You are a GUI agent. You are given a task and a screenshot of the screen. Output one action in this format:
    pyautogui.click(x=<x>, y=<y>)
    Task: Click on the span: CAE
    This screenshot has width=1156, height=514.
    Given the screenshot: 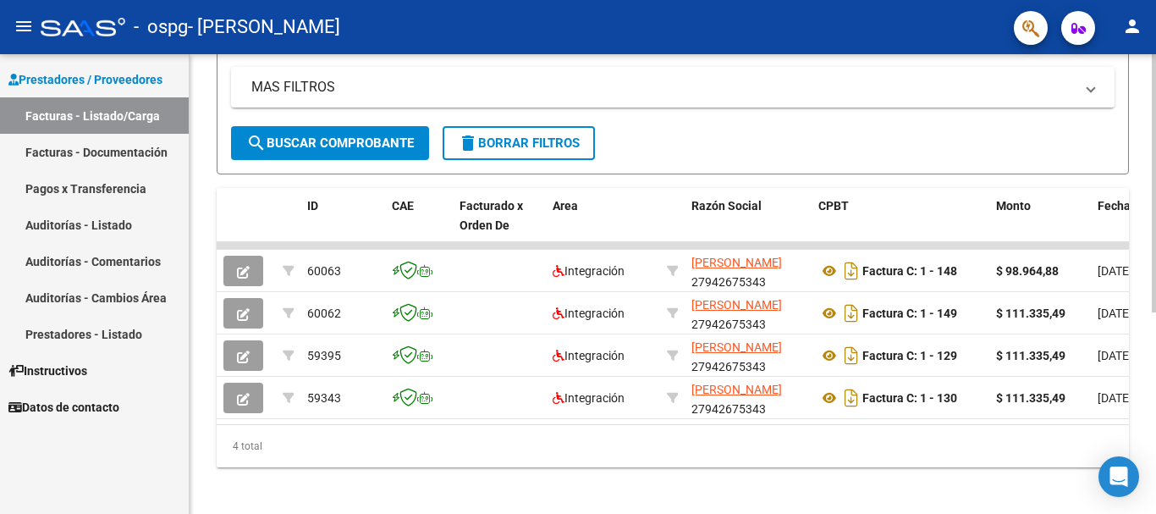 What is the action you would take?
    pyautogui.click(x=403, y=206)
    